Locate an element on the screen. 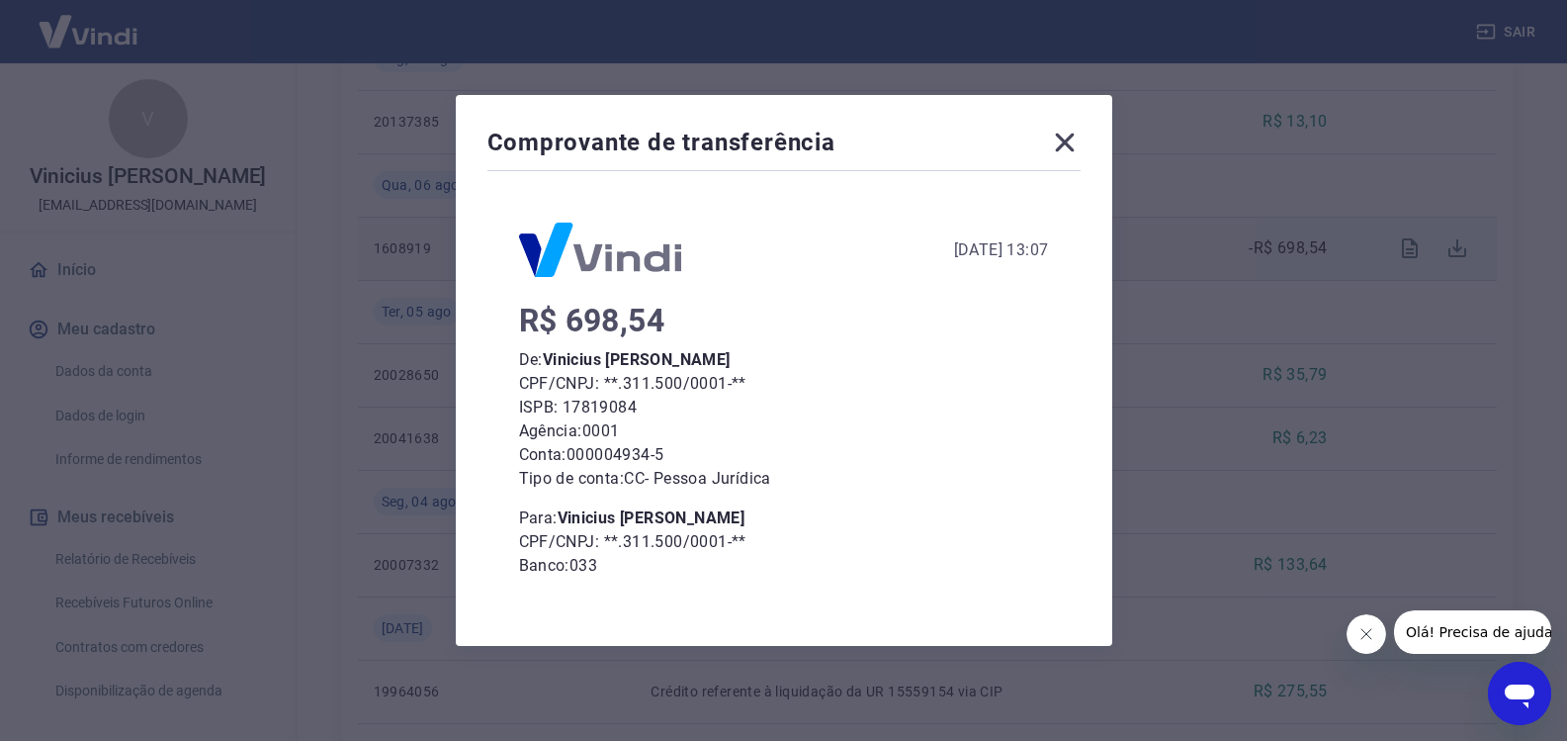 This screenshot has height=741, width=1567. p: Banco: 033 is located at coordinates (784, 566).